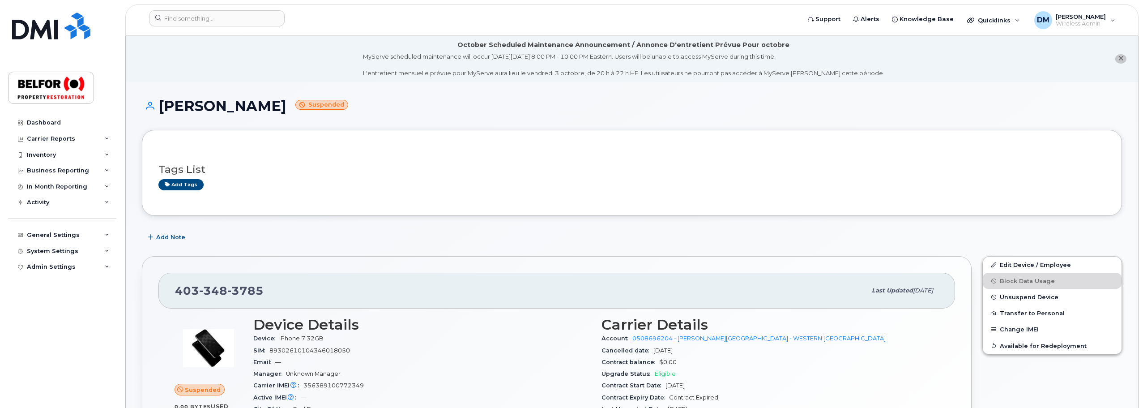 Image resolution: width=1143 pixels, height=408 pixels. Describe the element at coordinates (623, 45) in the screenshot. I see `div: October Scheduled Maintenance Announcement / Annonce D'entretient Prévue Pour octobre` at that location.